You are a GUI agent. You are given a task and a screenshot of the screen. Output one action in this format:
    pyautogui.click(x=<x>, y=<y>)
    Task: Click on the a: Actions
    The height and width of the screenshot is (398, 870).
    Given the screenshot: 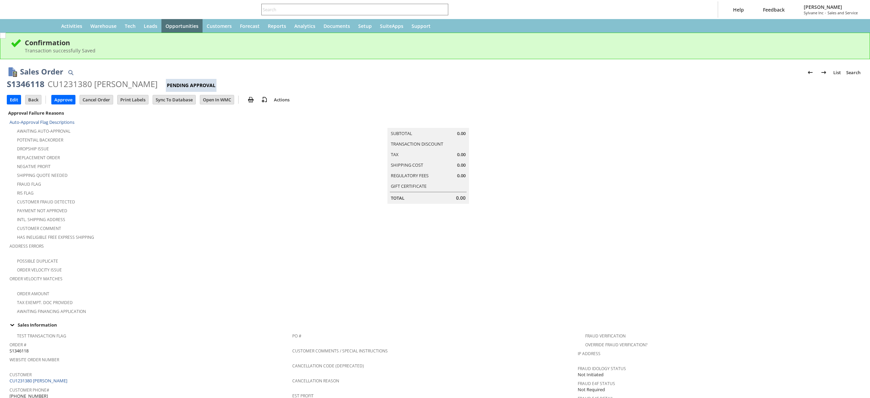 What is the action you would take?
    pyautogui.click(x=282, y=100)
    